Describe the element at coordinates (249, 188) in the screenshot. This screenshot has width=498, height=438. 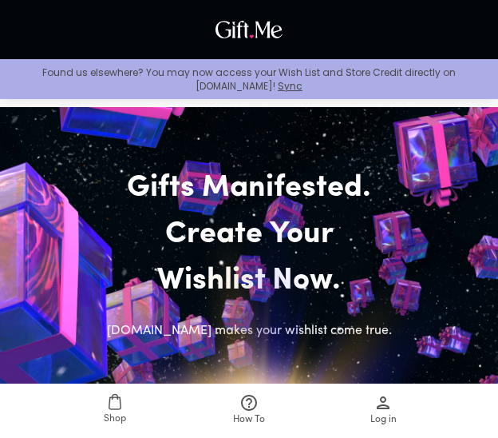
I see `h2: Gifts Manifested.` at that location.